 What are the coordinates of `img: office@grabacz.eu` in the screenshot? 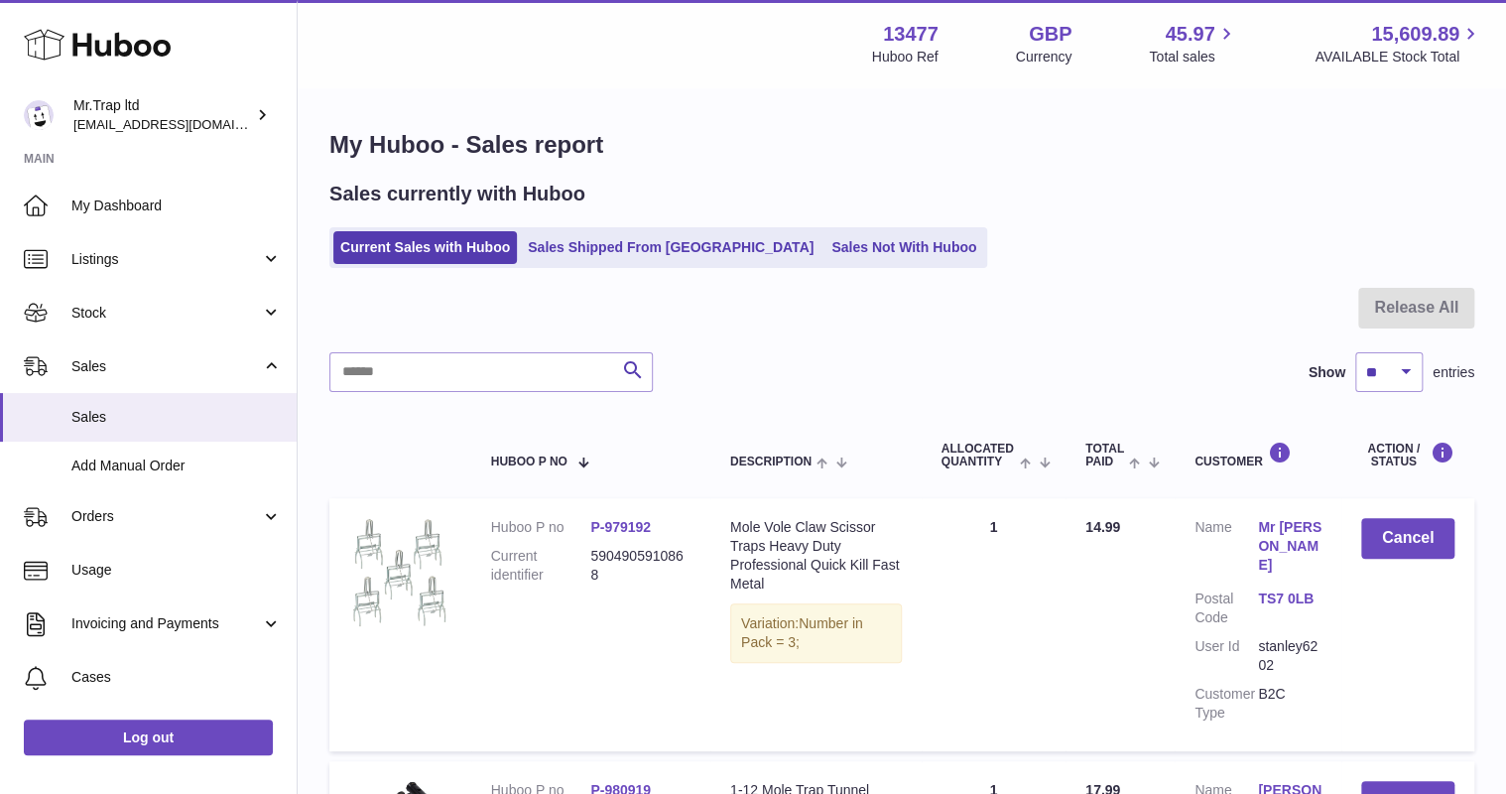 It's located at (39, 115).